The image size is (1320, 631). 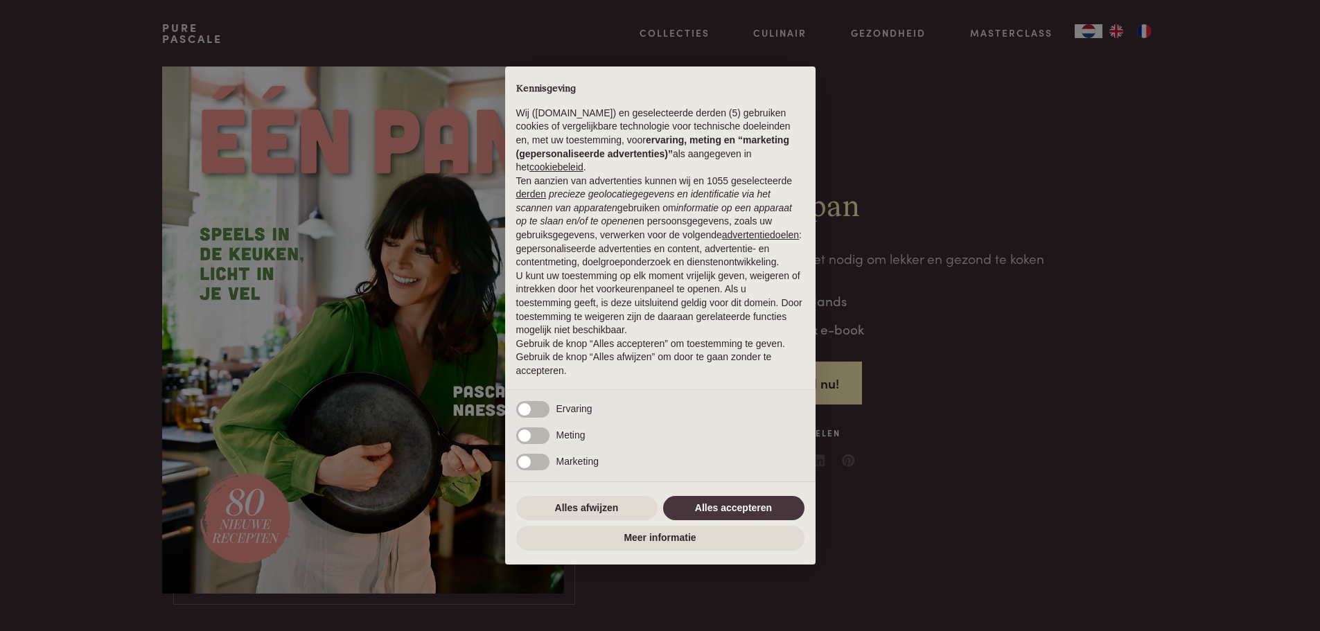 What do you see at coordinates (531, 195) in the screenshot?
I see `button: derden` at bounding box center [531, 195].